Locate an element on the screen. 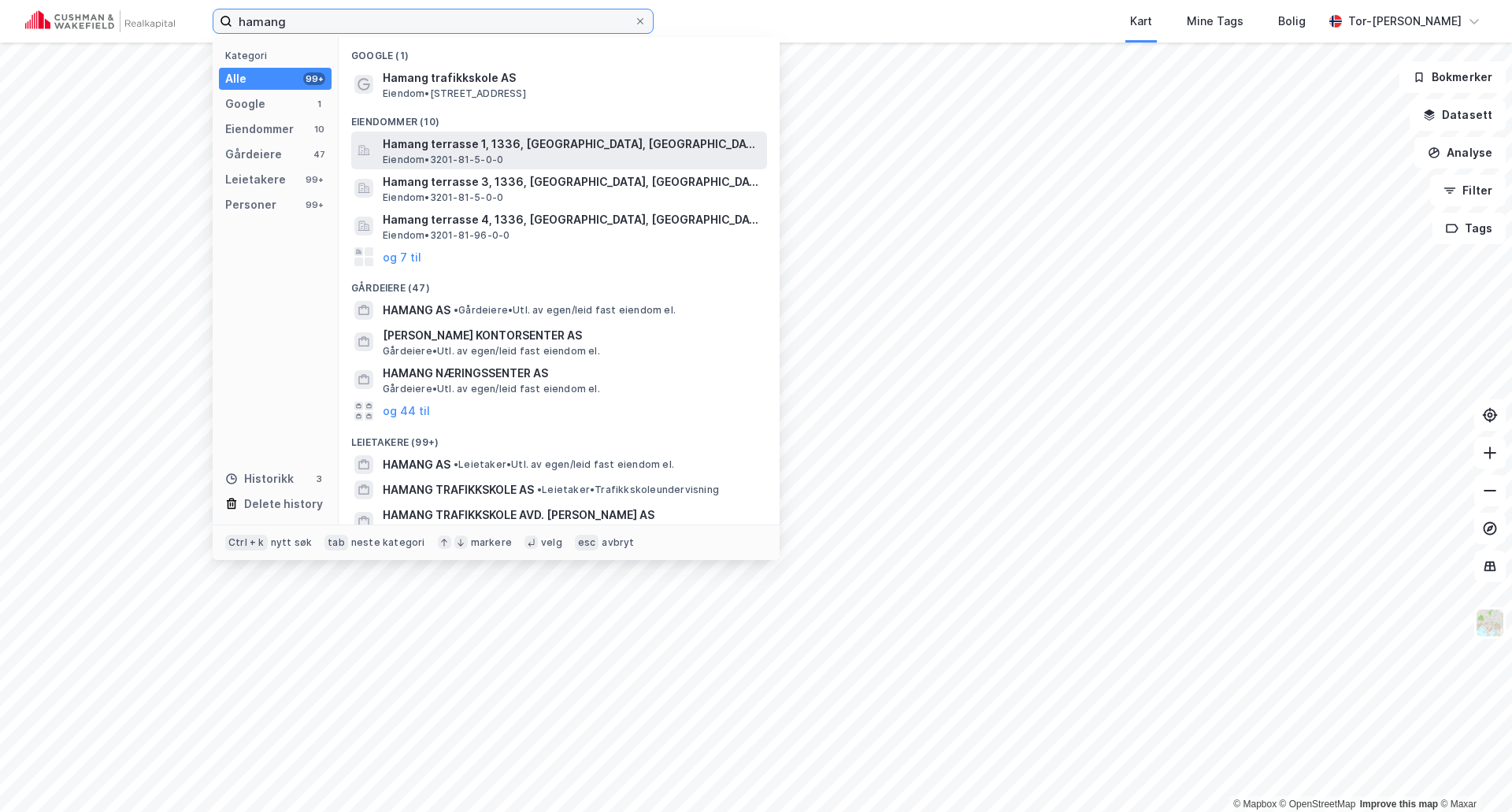 This screenshot has width=1512, height=812. div: neste kategori is located at coordinates (388, 542).